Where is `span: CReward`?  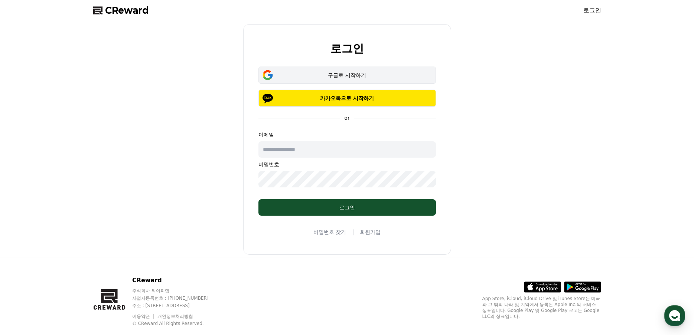
span: CReward is located at coordinates (127, 10).